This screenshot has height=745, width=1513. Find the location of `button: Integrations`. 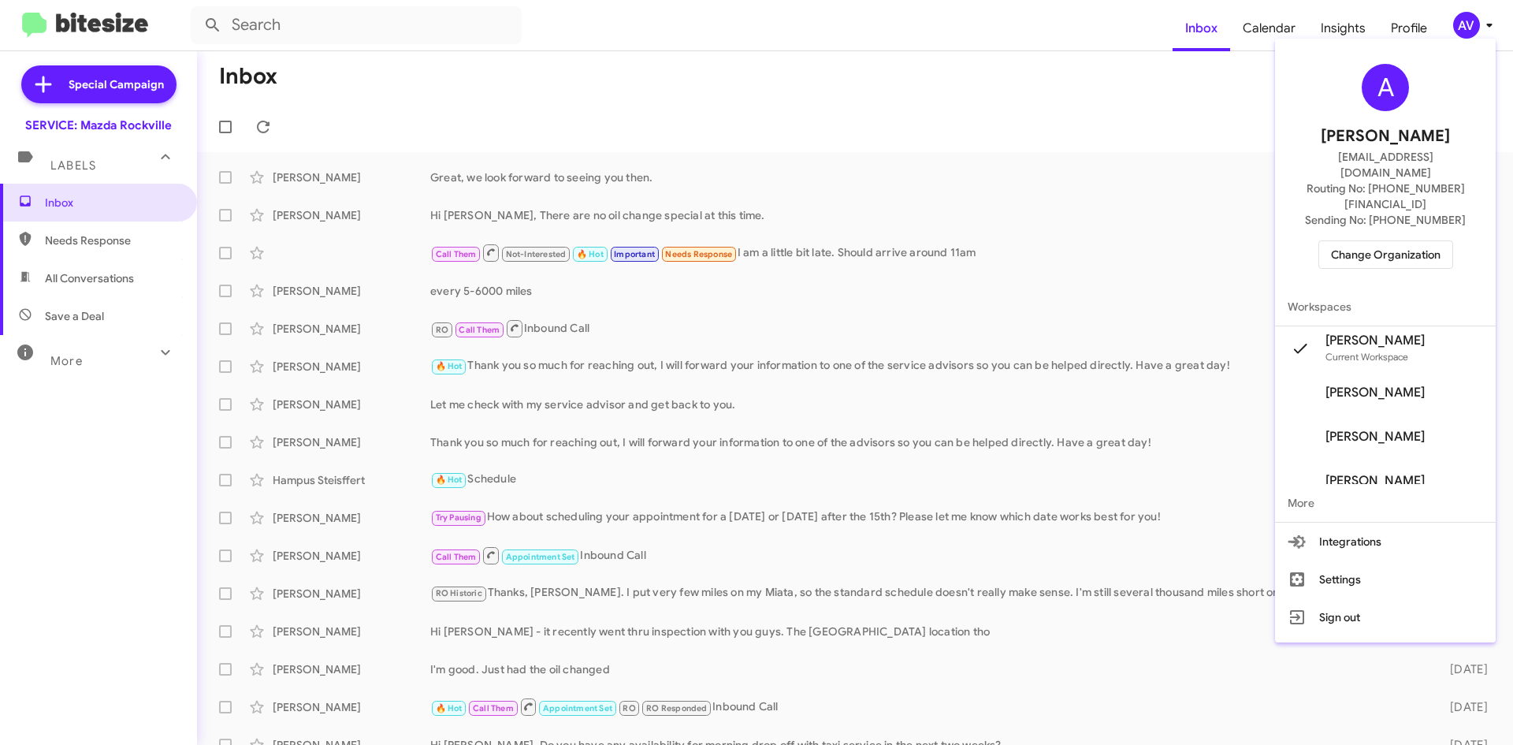

button: Integrations is located at coordinates (1386, 542).